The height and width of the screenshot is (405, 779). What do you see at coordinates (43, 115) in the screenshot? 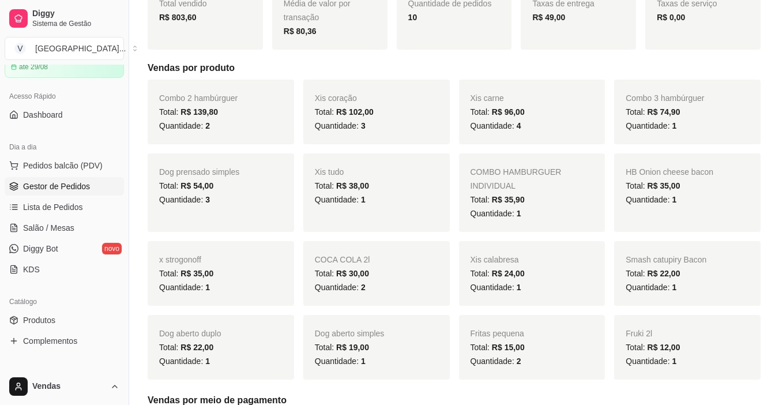
I see `span: Dashboard` at bounding box center [43, 115].